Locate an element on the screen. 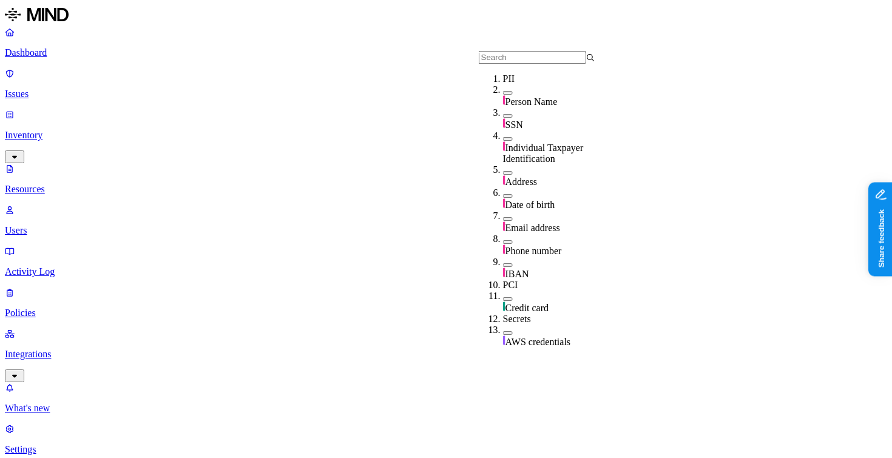  span: Date of birth is located at coordinates (530, 204).